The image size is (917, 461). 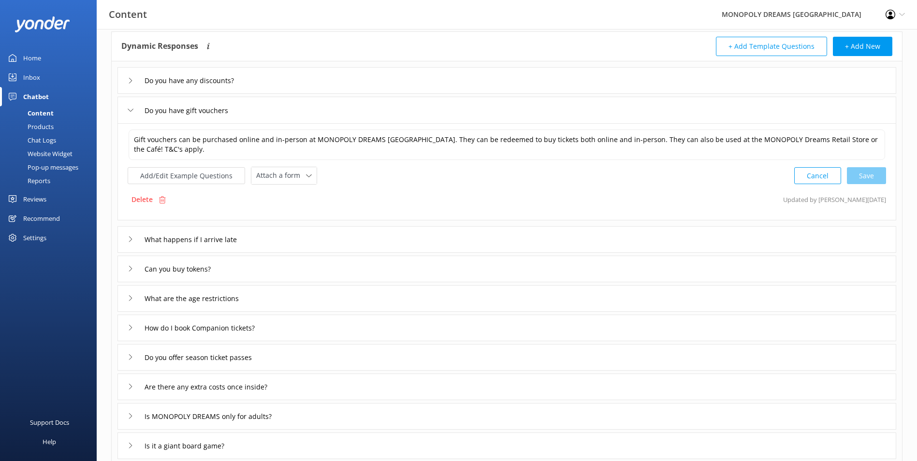 What do you see at coordinates (29, 113) in the screenshot?
I see `div: Content` at bounding box center [29, 113].